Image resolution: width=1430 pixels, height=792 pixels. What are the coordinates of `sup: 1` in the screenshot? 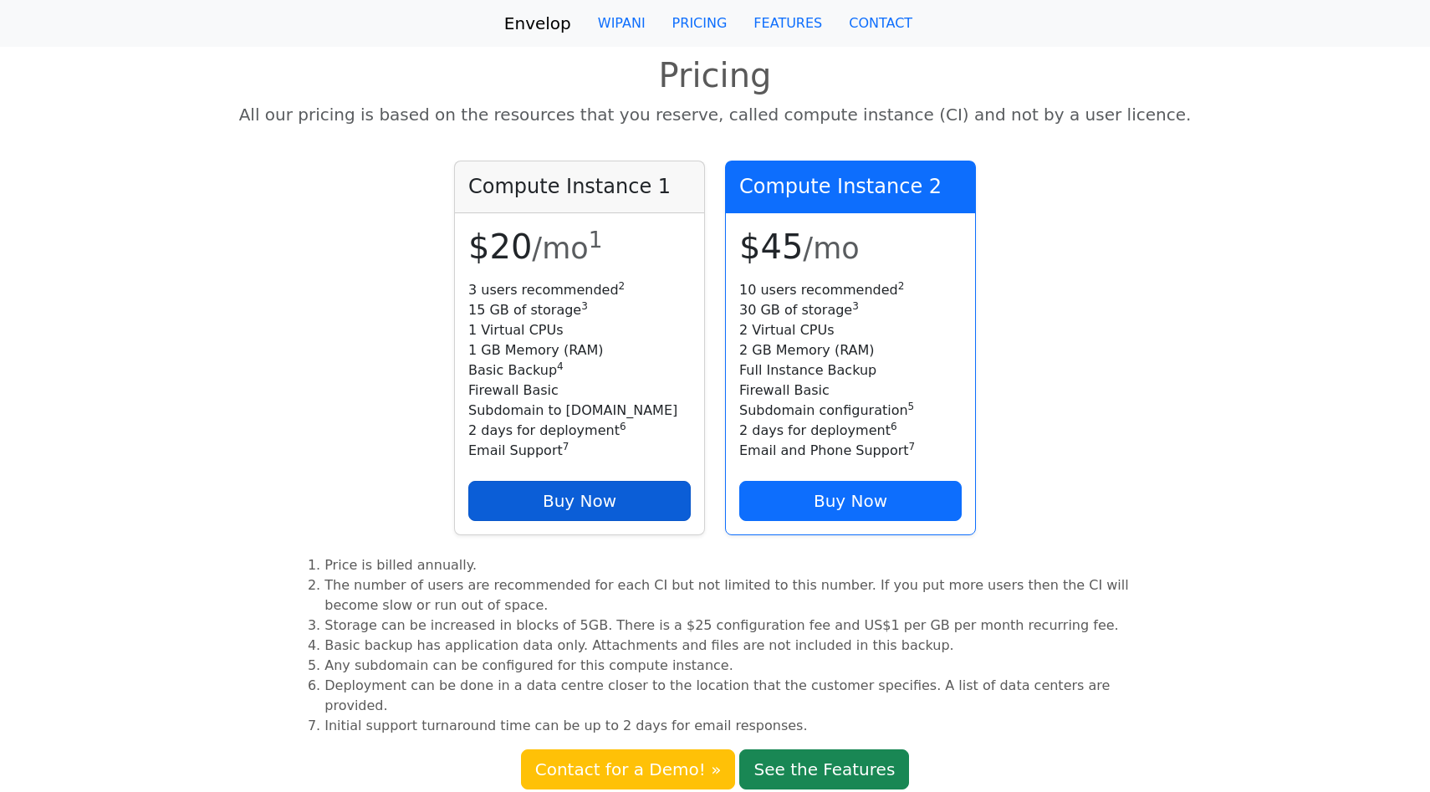 It's located at (595, 240).